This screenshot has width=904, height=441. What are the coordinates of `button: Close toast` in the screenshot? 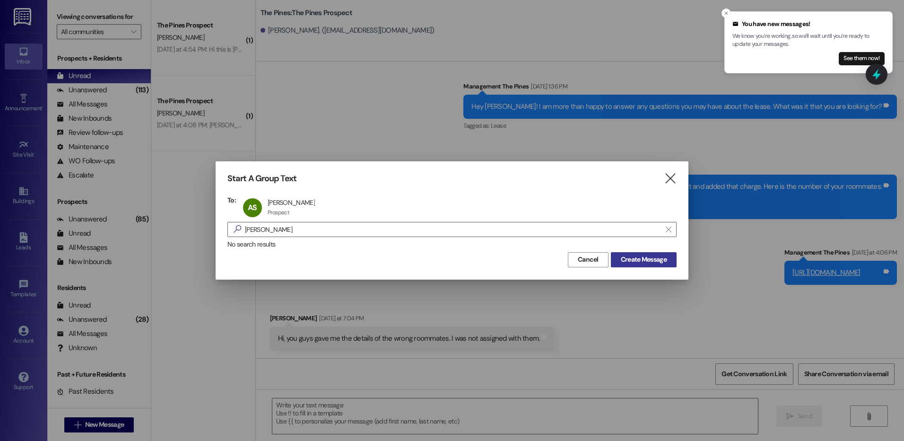 It's located at (726, 13).